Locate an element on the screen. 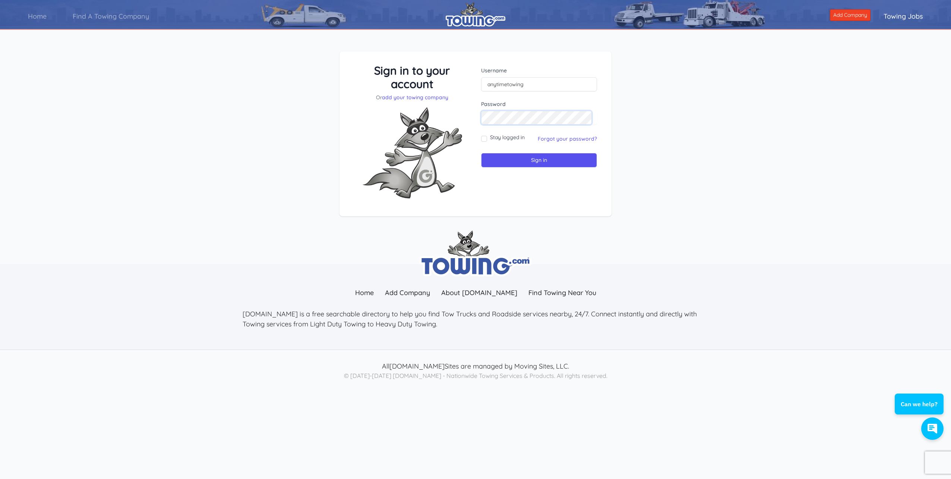 The height and width of the screenshot is (479, 951). a: Find A Towing Company is located at coordinates (111, 16).